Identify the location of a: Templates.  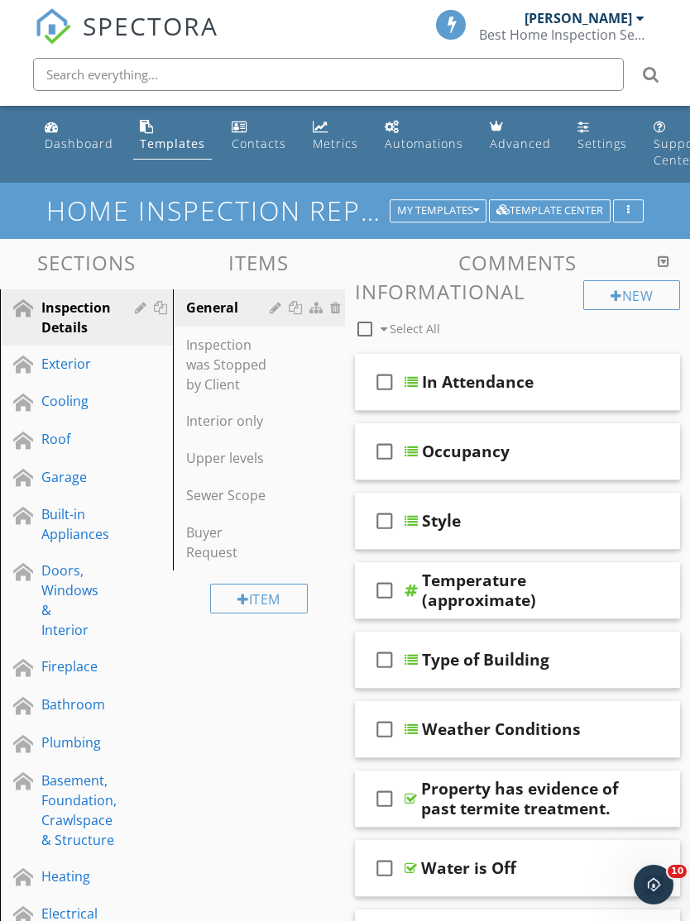
(172, 136).